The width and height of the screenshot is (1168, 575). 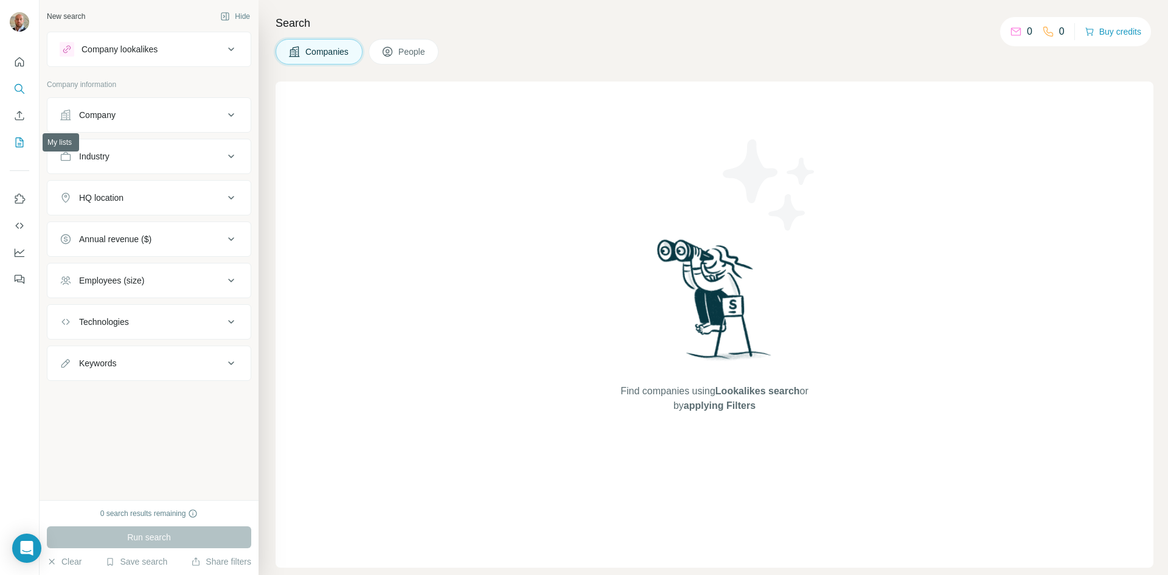 I want to click on button: My lists, so click(x=19, y=142).